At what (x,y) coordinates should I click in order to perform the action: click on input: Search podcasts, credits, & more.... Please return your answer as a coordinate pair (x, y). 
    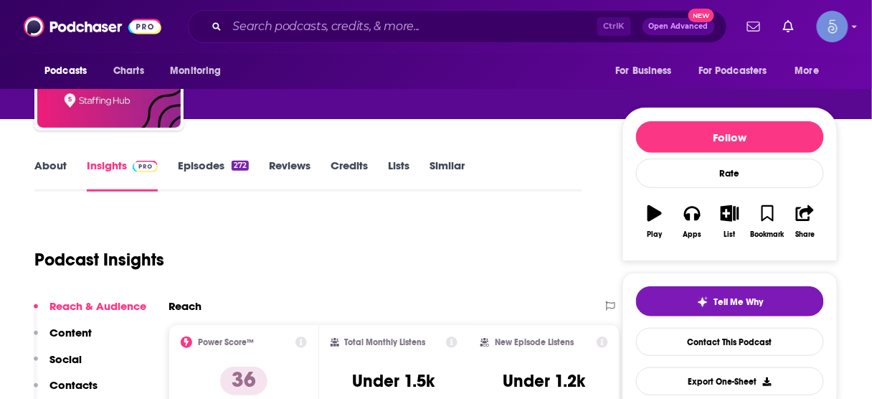
    Looking at the image, I should click on (413, 27).